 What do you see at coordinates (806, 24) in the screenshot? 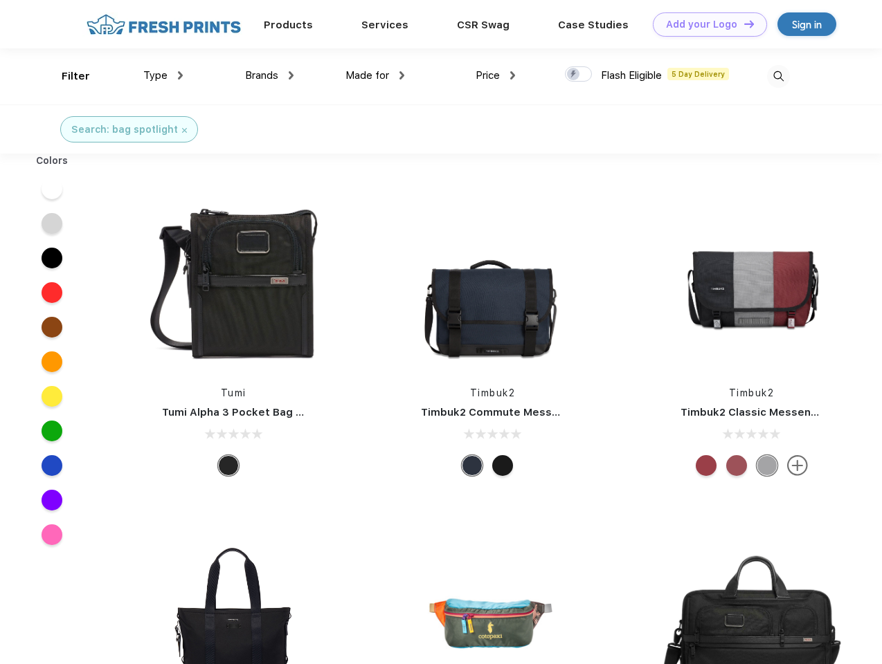
I see `a: Sign in` at bounding box center [806, 24].